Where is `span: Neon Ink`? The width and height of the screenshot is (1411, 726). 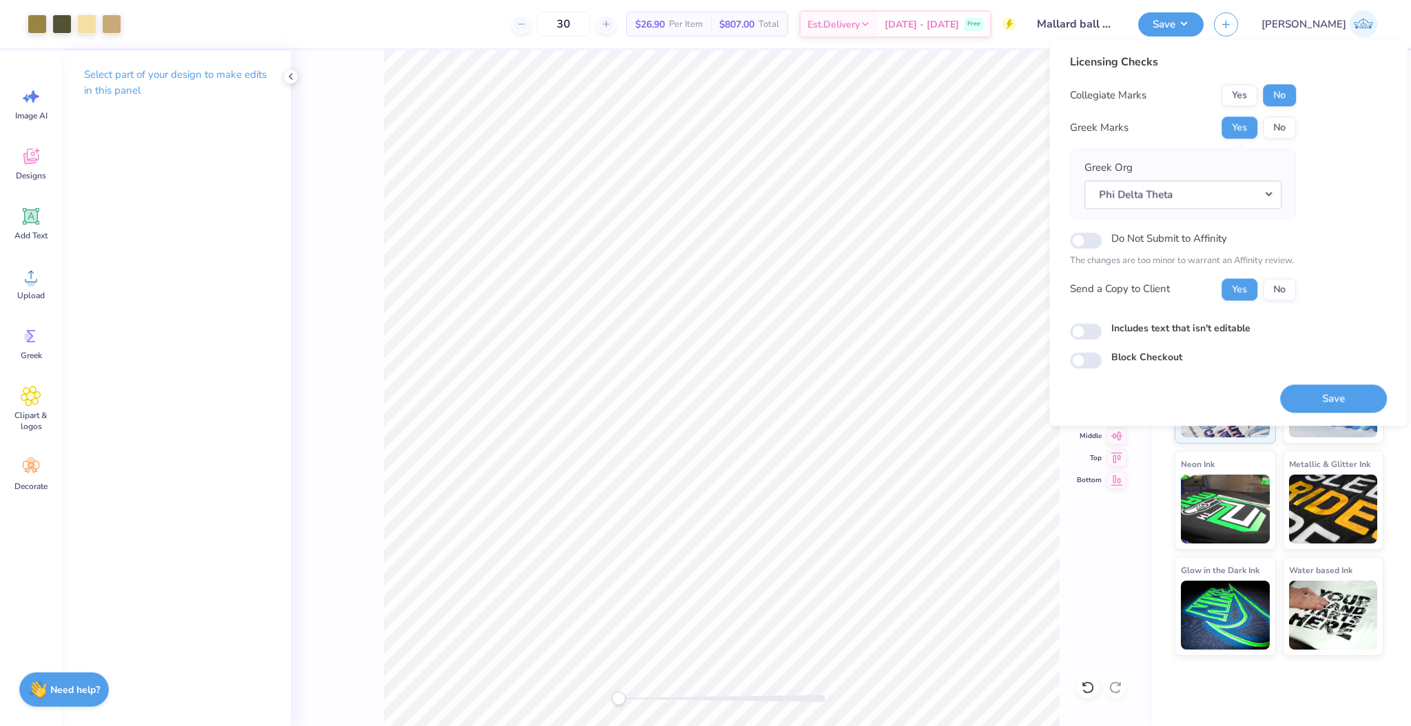 span: Neon Ink is located at coordinates (1197, 464).